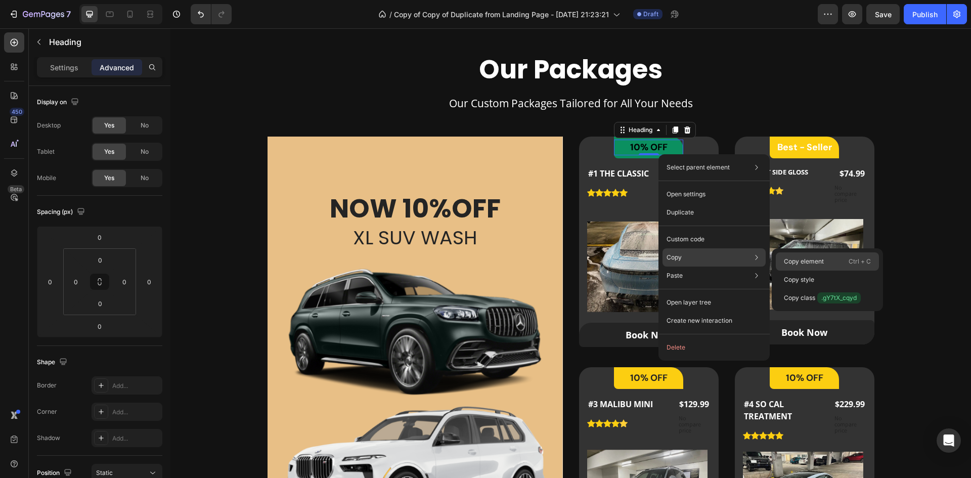  I want to click on button: Publish, so click(925, 14).